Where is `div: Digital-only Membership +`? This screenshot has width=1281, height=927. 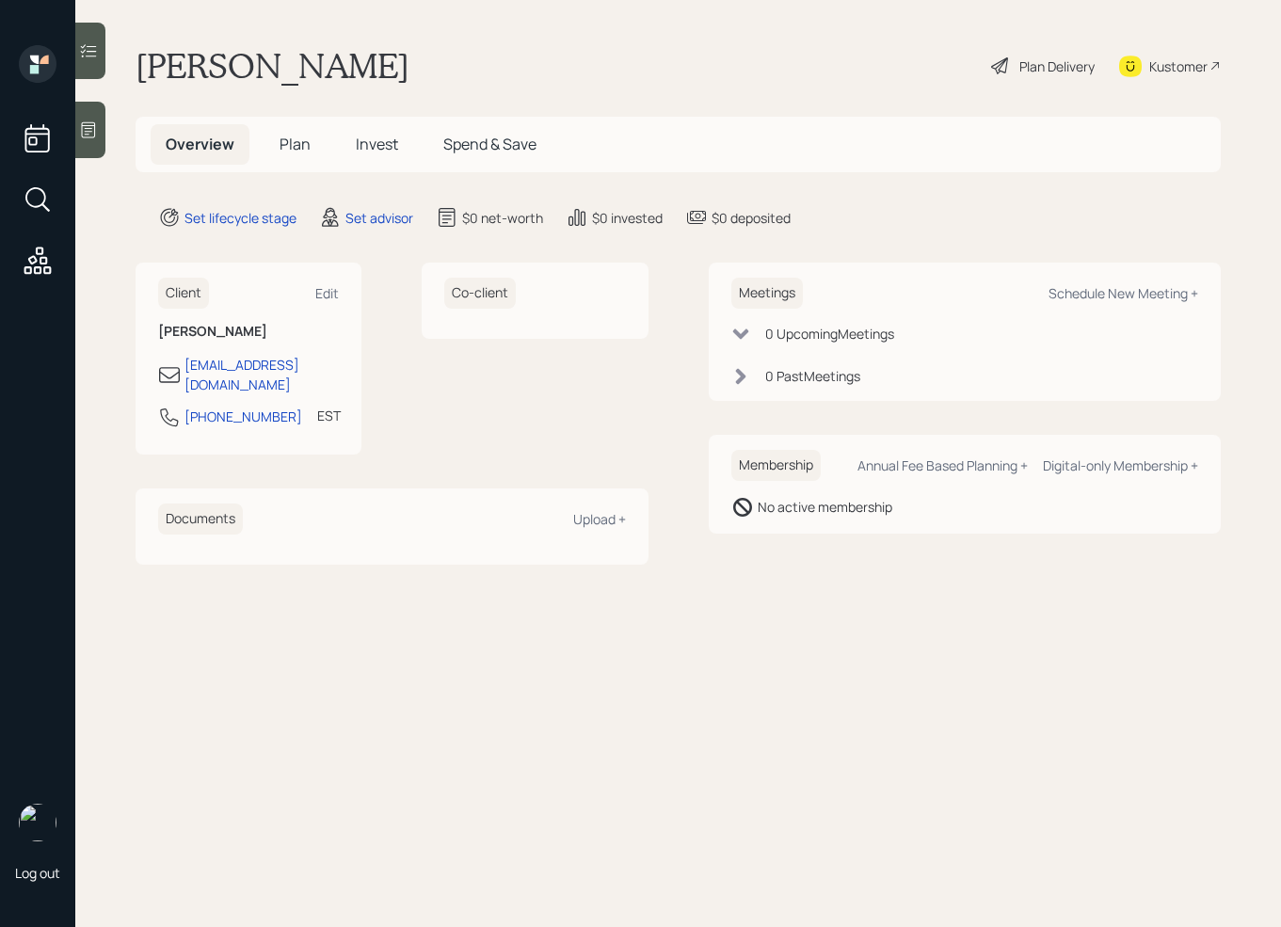 div: Digital-only Membership + is located at coordinates (1120, 465).